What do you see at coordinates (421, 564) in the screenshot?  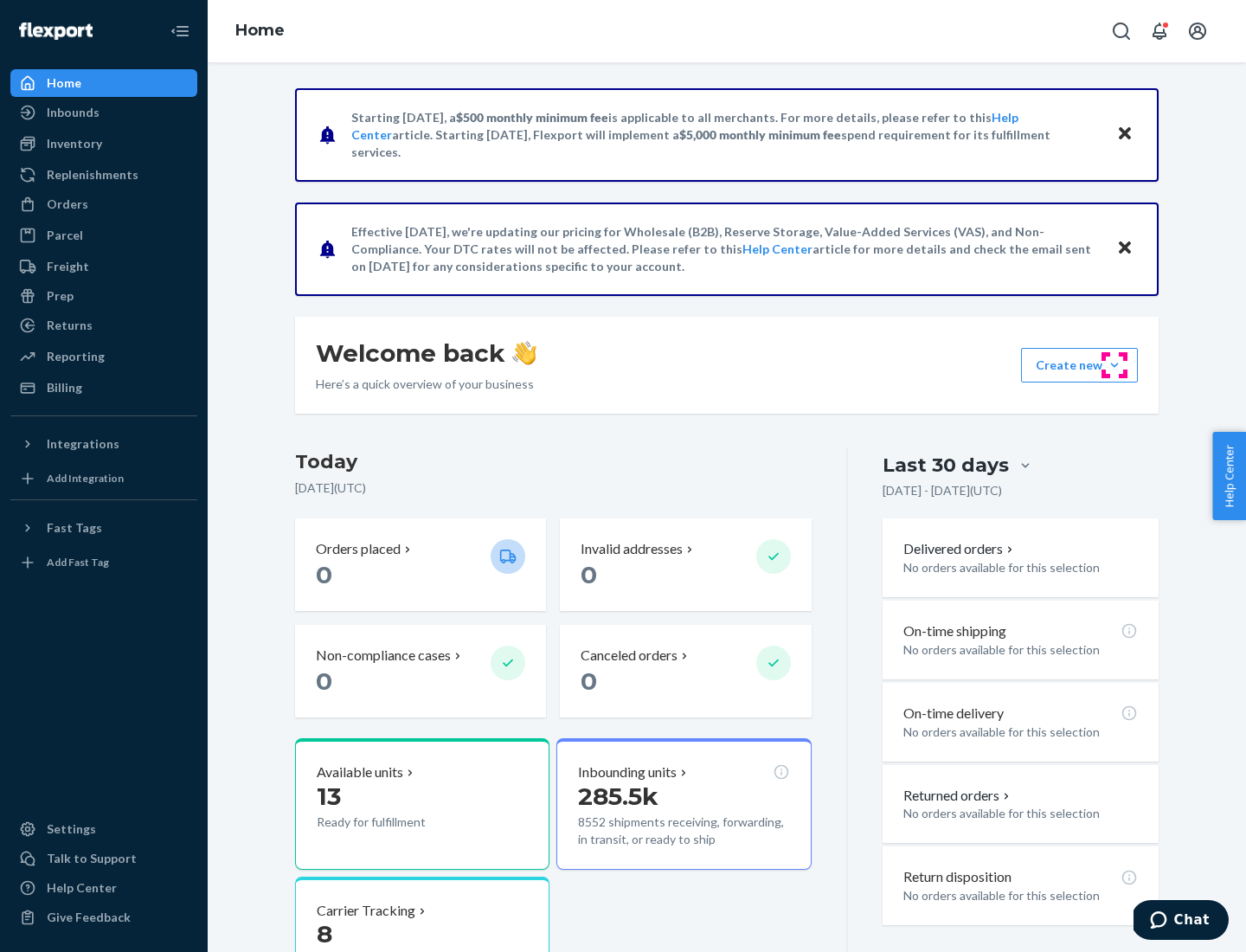 I see `button: Orders placed 0` at bounding box center [421, 564].